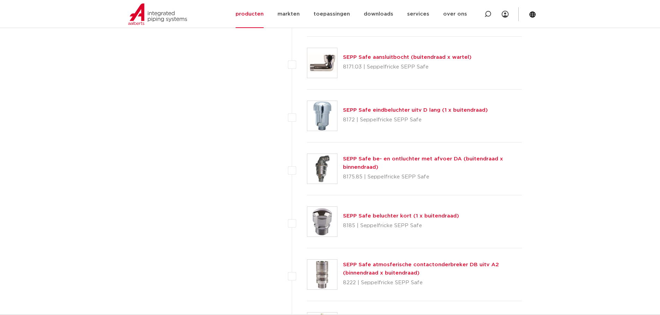 Image resolution: width=660 pixels, height=315 pixels. I want to click on img: Thumbnail for SEPP Safe eindbeluchter uitv D lang (1 x buitendraad), so click(322, 116).